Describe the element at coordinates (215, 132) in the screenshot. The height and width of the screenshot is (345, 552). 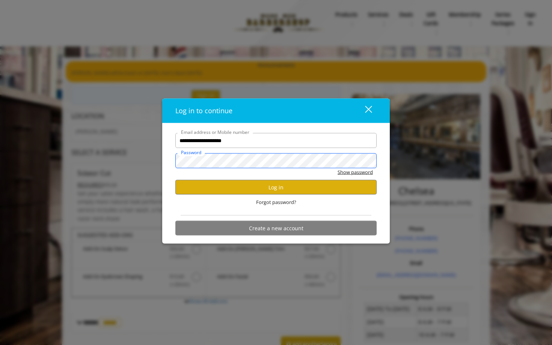
I see `label: Email address or Mobile number` at that location.